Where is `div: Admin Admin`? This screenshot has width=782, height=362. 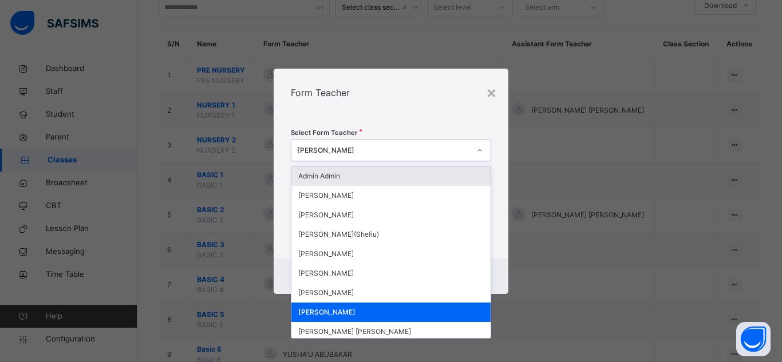 div: Admin Admin is located at coordinates (391, 176).